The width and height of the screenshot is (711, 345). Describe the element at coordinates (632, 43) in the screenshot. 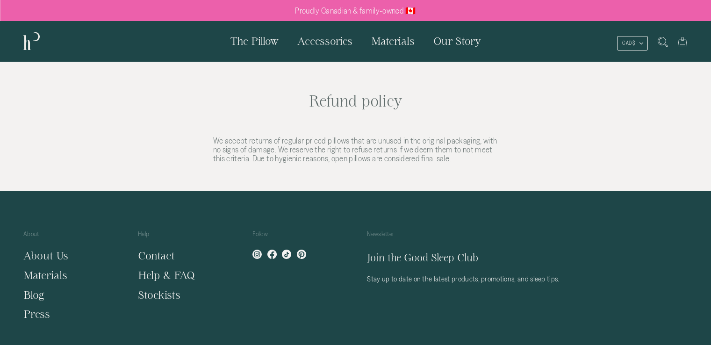

I see `button: CAD $` at that location.